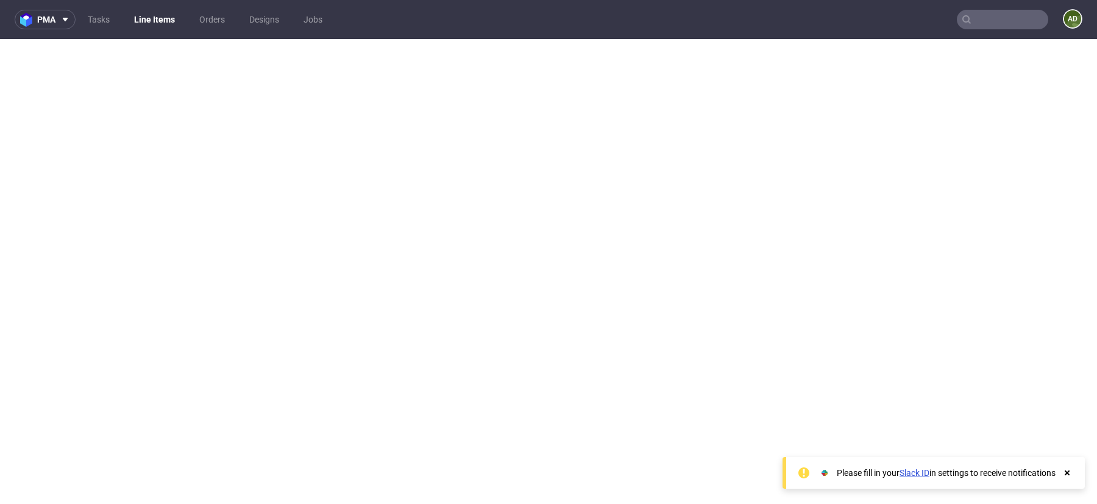 The width and height of the screenshot is (1097, 504). What do you see at coordinates (29, 20) in the screenshot?
I see `img: logo` at bounding box center [29, 20].